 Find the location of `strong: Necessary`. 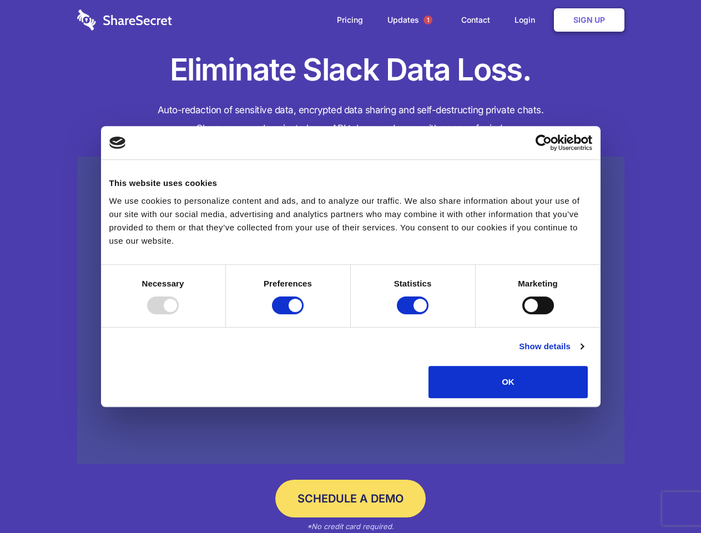

strong: Necessary is located at coordinates (163, 283).